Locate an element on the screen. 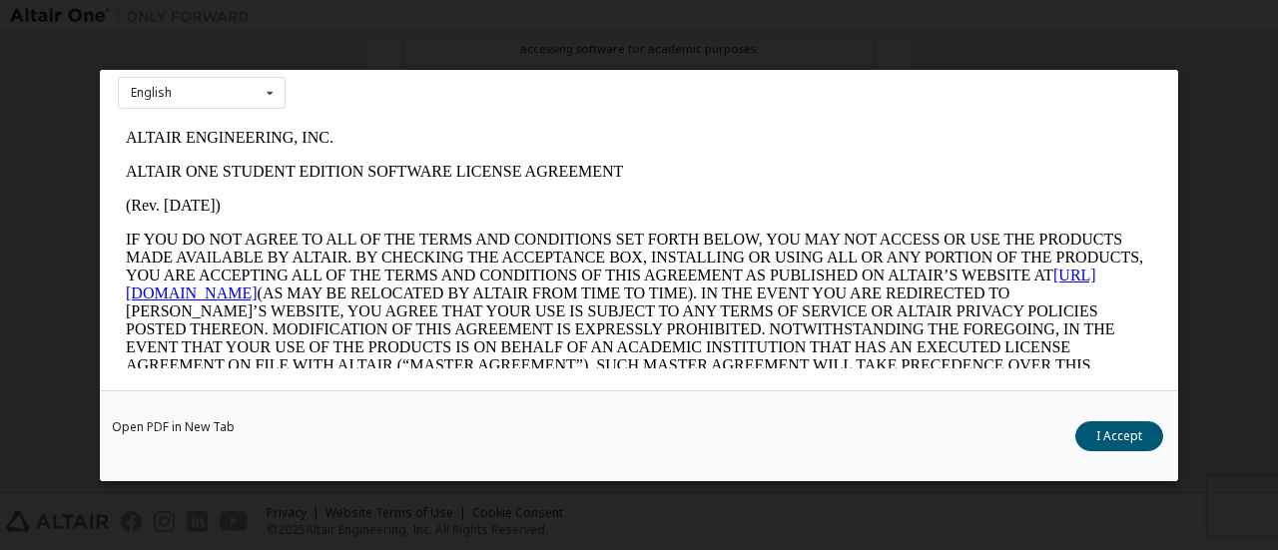 The width and height of the screenshot is (1278, 550). div: English is located at coordinates (151, 93).